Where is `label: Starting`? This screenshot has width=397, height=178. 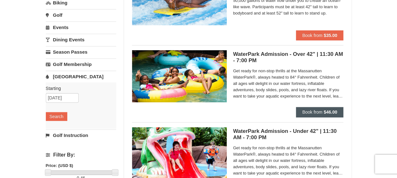 label: Starting is located at coordinates (79, 88).